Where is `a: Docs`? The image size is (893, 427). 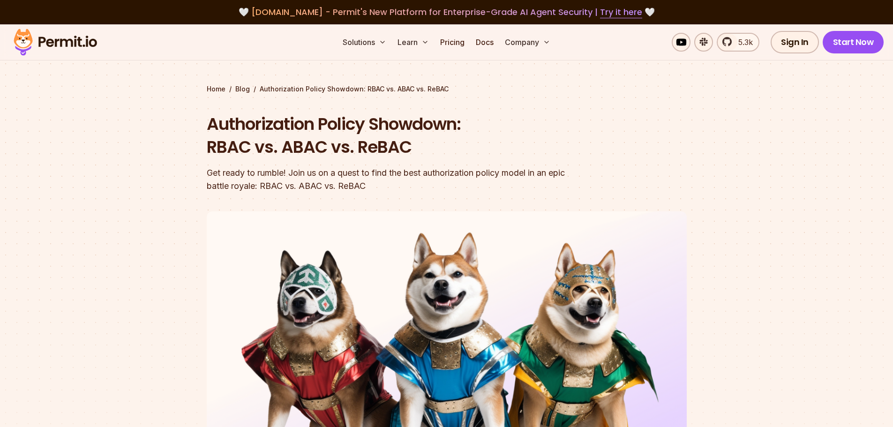 a: Docs is located at coordinates (485, 42).